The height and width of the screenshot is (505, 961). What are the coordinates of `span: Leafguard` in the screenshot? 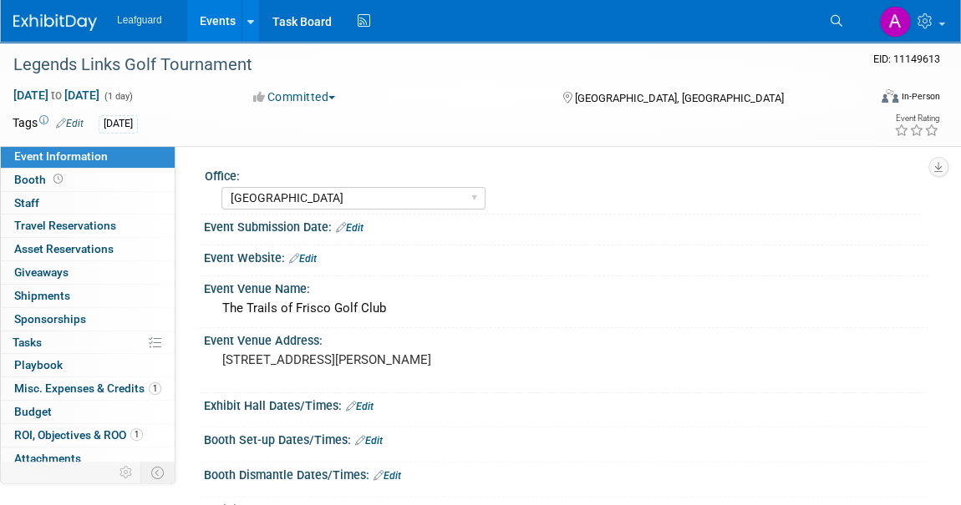 It's located at (140, 20).